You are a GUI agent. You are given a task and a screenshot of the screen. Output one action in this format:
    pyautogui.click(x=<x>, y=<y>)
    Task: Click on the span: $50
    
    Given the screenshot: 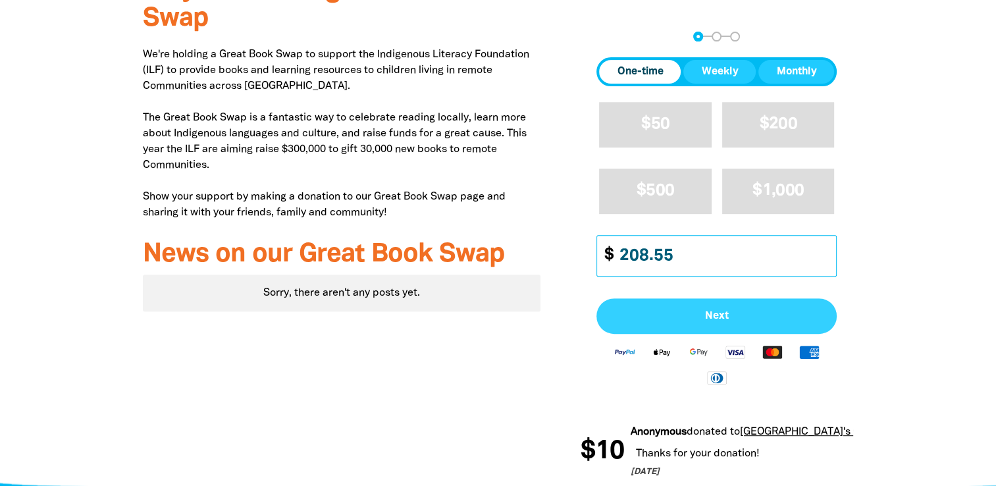 What is the action you would take?
    pyautogui.click(x=655, y=124)
    